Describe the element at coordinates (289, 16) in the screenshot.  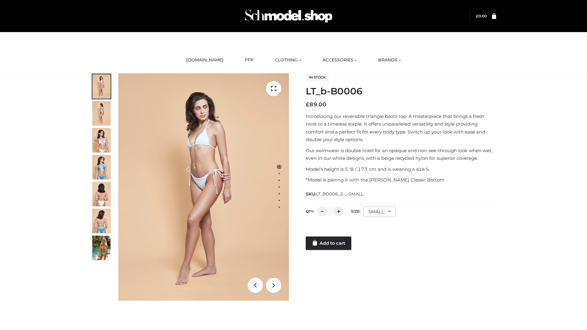
I see `img: Schmodel Admin 964` at that location.